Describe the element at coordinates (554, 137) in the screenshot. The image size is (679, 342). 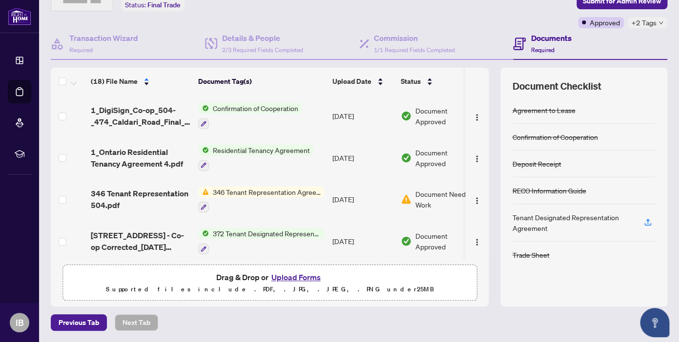
I see `div: Confirmation of Cooperation` at that location.